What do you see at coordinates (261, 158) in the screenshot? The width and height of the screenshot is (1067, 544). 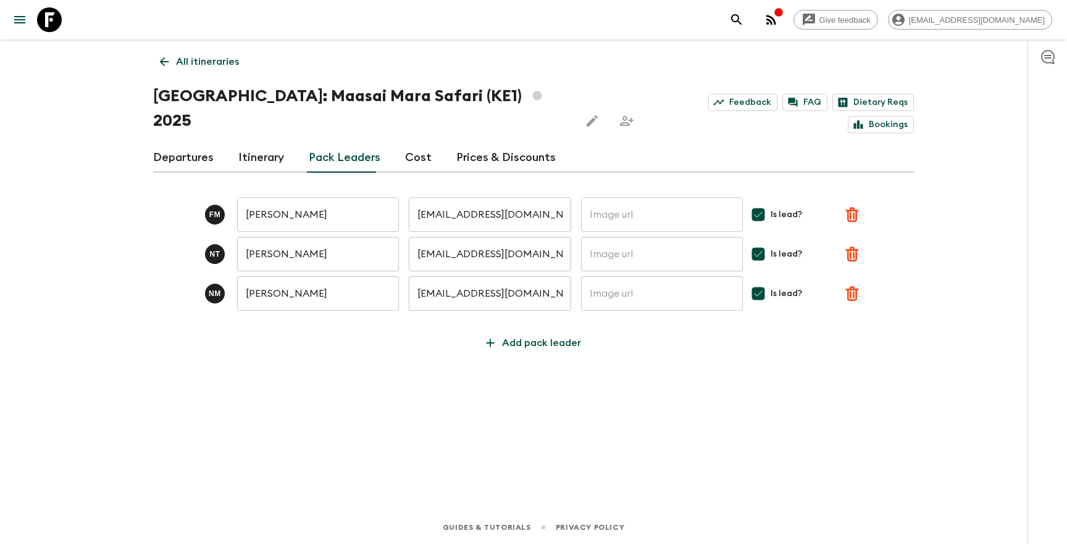 I see `a: Itinerary` at bounding box center [261, 158].